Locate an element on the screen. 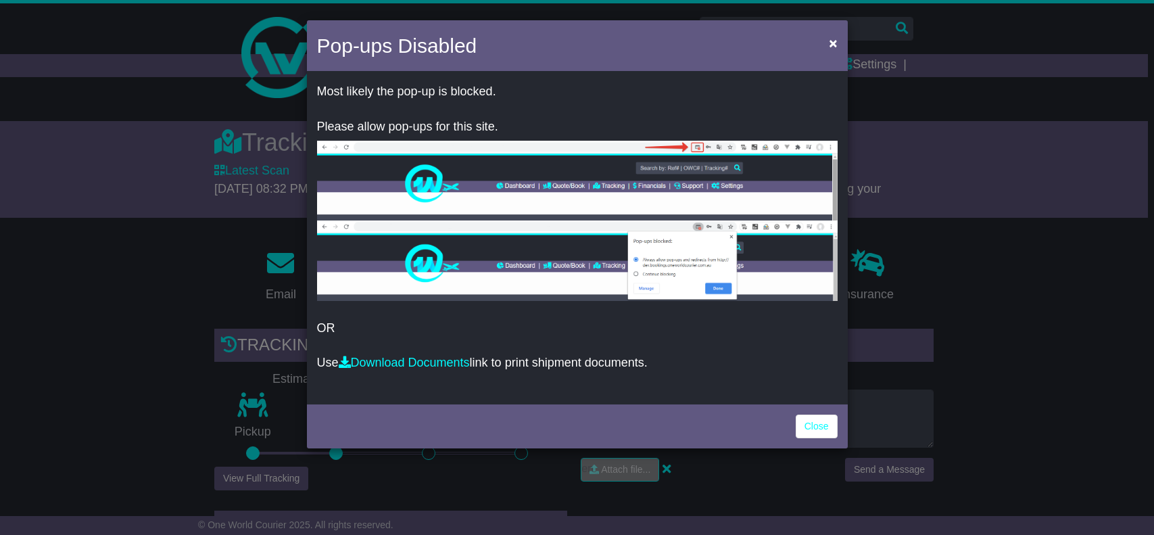 This screenshot has width=1154, height=535. h4: Pop-ups Disabled is located at coordinates (397, 45).